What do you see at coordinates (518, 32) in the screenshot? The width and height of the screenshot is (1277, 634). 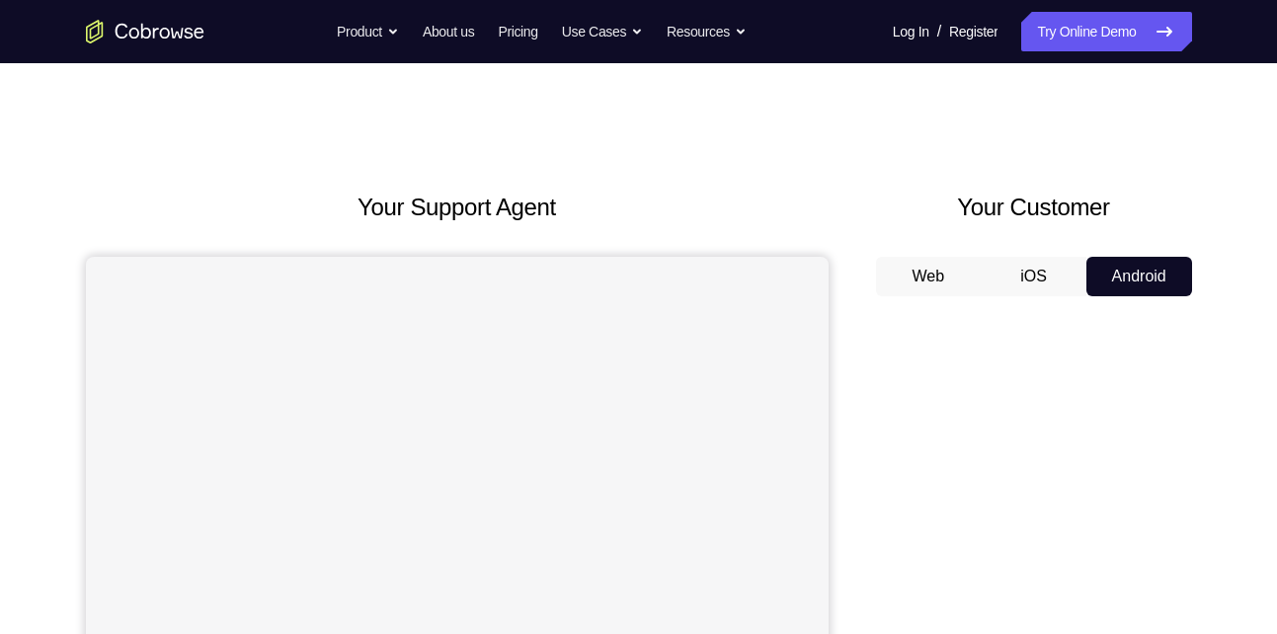 I see `a: Pricing` at bounding box center [518, 32].